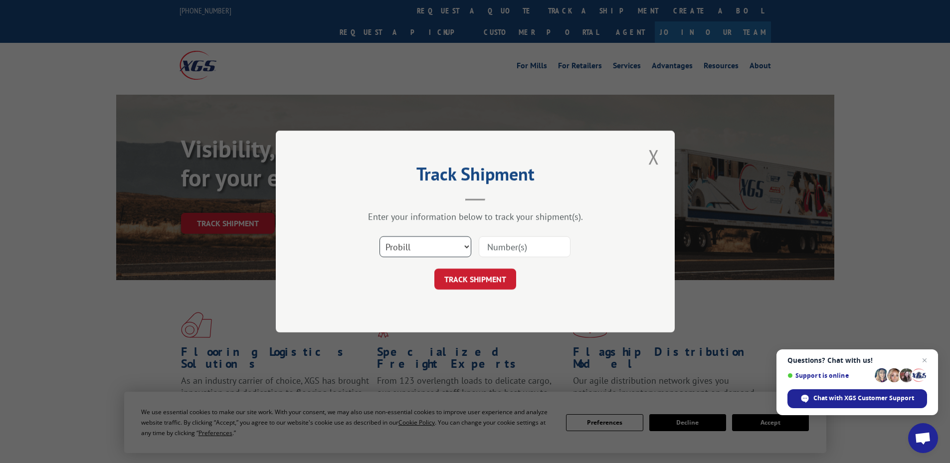 This screenshot has height=463, width=950. I want to click on button: TRACK SHIPMENT, so click(475, 279).